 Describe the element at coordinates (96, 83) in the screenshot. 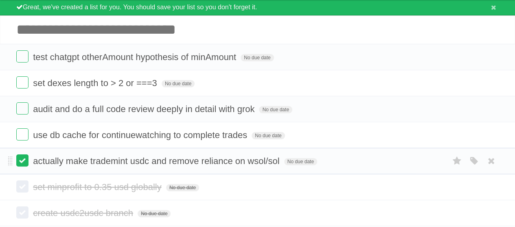

I see `span: set dexes length to > 2 or ===3` at that location.